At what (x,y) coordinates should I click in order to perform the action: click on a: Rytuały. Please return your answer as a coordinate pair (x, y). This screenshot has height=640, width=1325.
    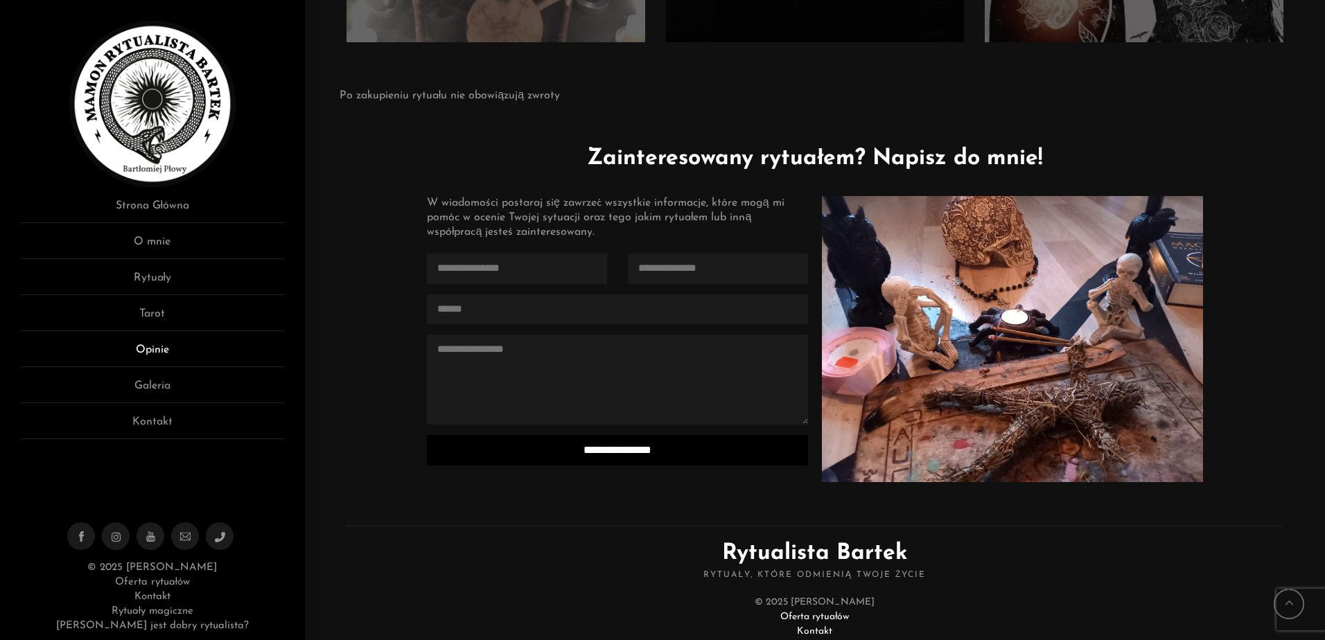
    Looking at the image, I should click on (152, 282).